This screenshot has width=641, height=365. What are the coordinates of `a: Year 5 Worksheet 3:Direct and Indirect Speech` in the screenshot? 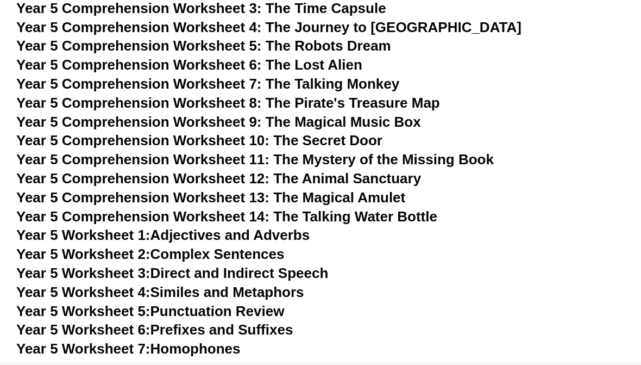 It's located at (172, 273).